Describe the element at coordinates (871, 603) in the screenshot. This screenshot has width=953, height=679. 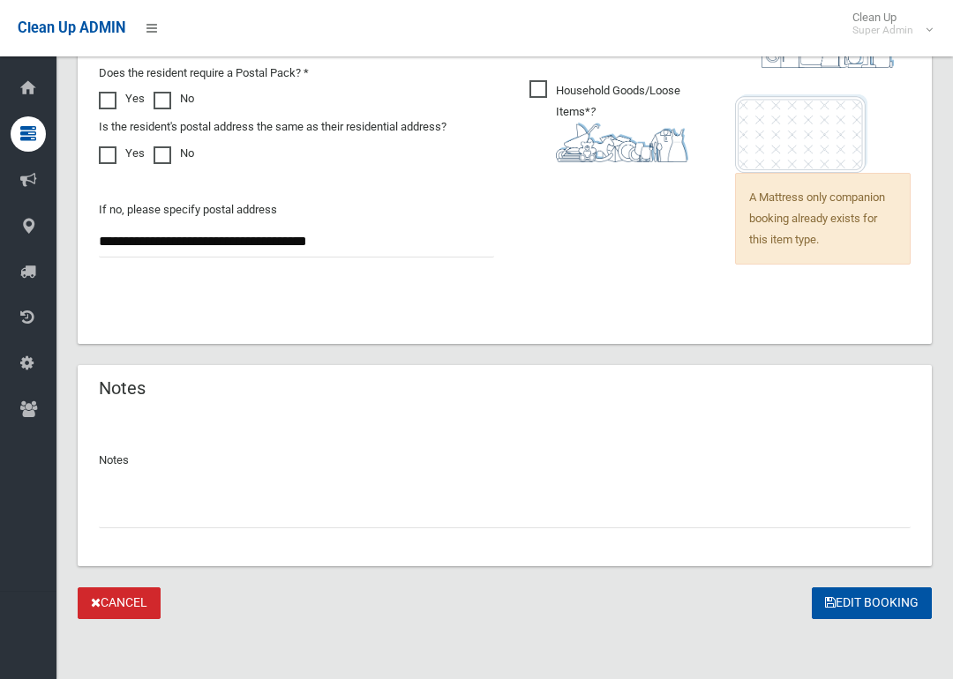
I see `button: Edit Booking` at that location.